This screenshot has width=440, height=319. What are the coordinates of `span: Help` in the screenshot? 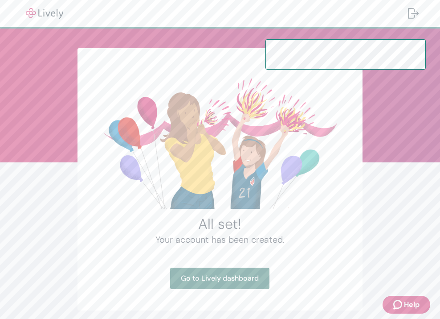 It's located at (412, 304).